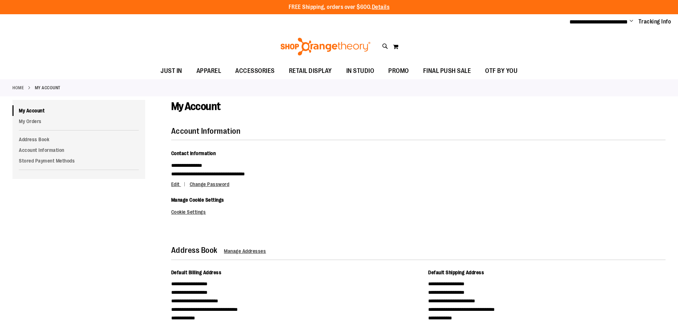 Image resolution: width=678 pixels, height=324 pixels. Describe the element at coordinates (245, 251) in the screenshot. I see `span: Manage Addresses` at that location.